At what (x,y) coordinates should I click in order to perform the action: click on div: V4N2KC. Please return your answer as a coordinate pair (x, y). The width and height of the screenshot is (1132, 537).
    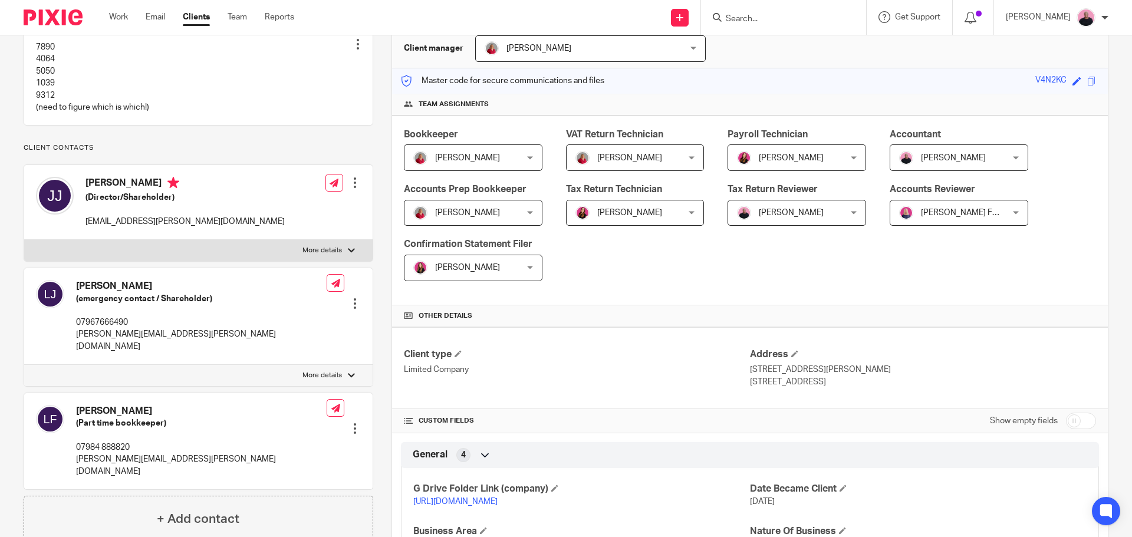
    Looking at the image, I should click on (1051, 81).